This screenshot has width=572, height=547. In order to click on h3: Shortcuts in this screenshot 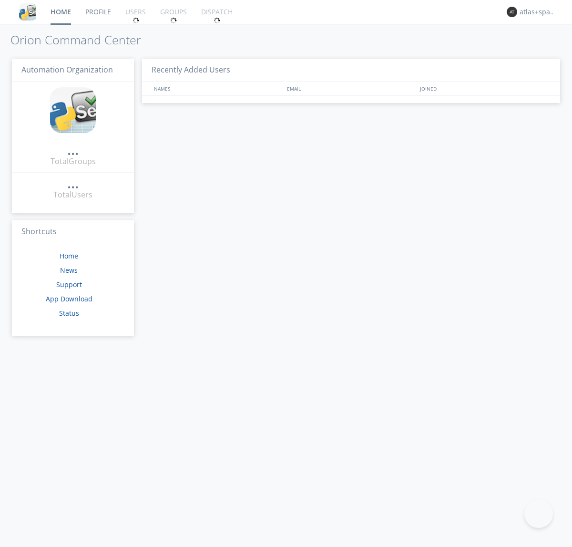, I will do `click(73, 232)`.